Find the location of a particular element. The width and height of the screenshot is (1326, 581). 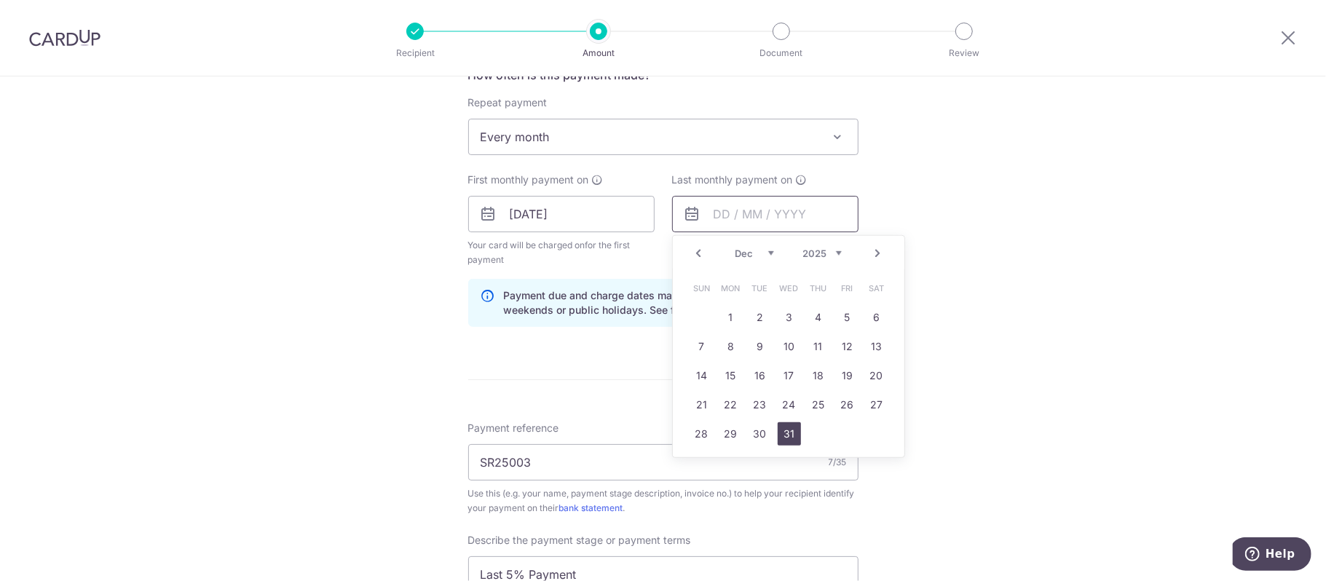

span: Sunday is located at coordinates (702, 288).